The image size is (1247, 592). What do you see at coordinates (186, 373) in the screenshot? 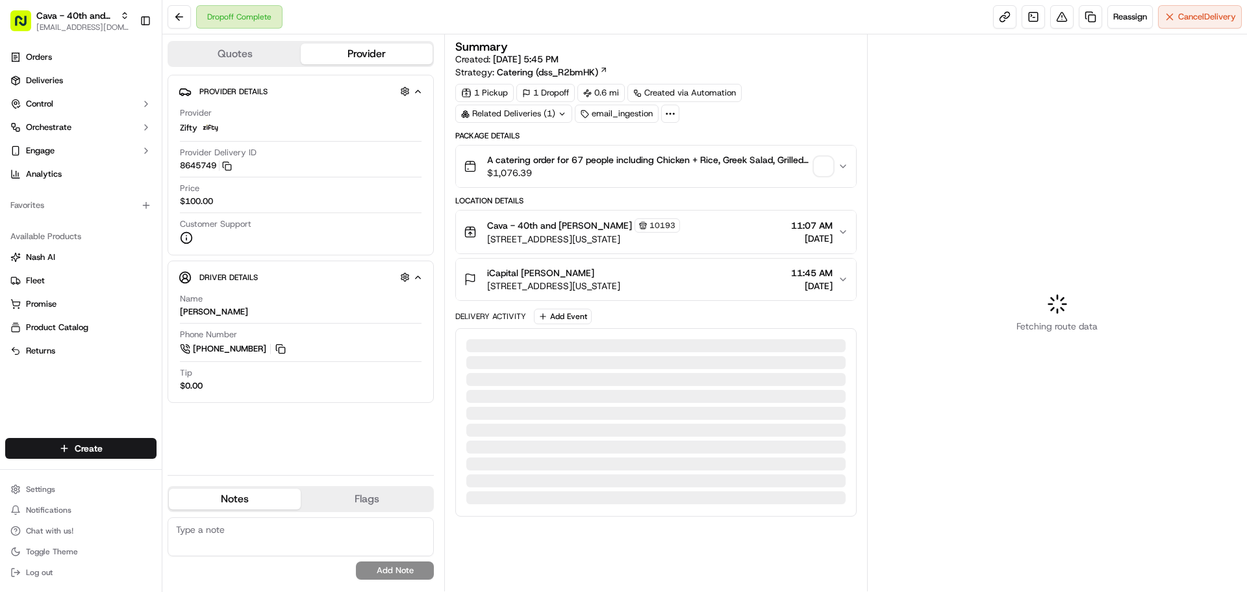
I see `span: Tip` at bounding box center [186, 373].